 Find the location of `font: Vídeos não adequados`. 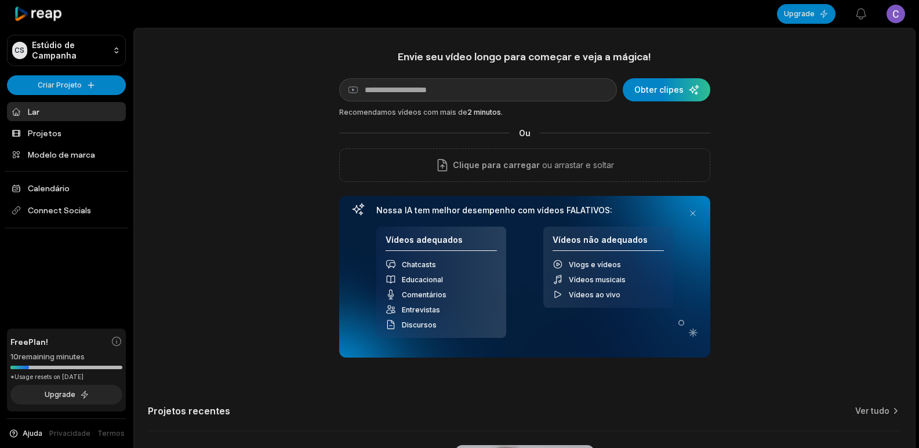

font: Vídeos não adequados is located at coordinates (600, 239).